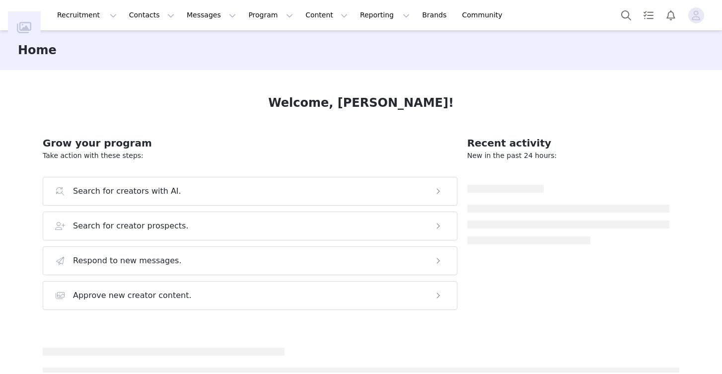 The width and height of the screenshot is (722, 374). What do you see at coordinates (87, 15) in the screenshot?
I see `button: Recruitment` at bounding box center [87, 15].